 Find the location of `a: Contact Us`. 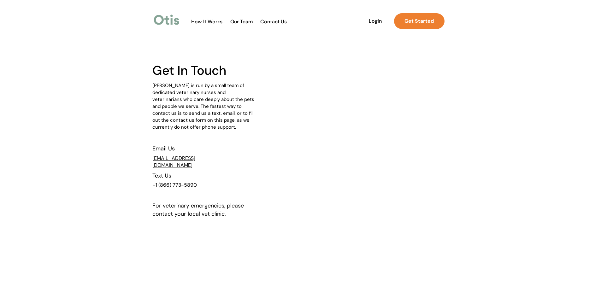

a: Contact Us is located at coordinates (273, 22).